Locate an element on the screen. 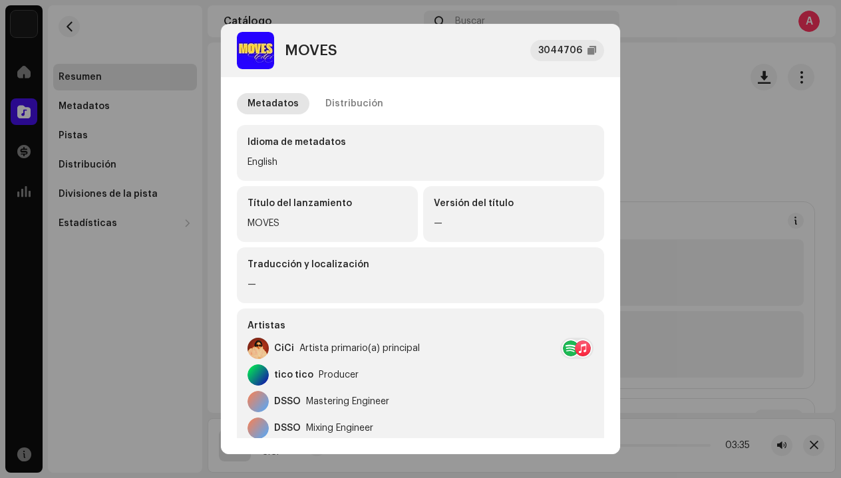  div: Traducción y localización is located at coordinates (420, 265).